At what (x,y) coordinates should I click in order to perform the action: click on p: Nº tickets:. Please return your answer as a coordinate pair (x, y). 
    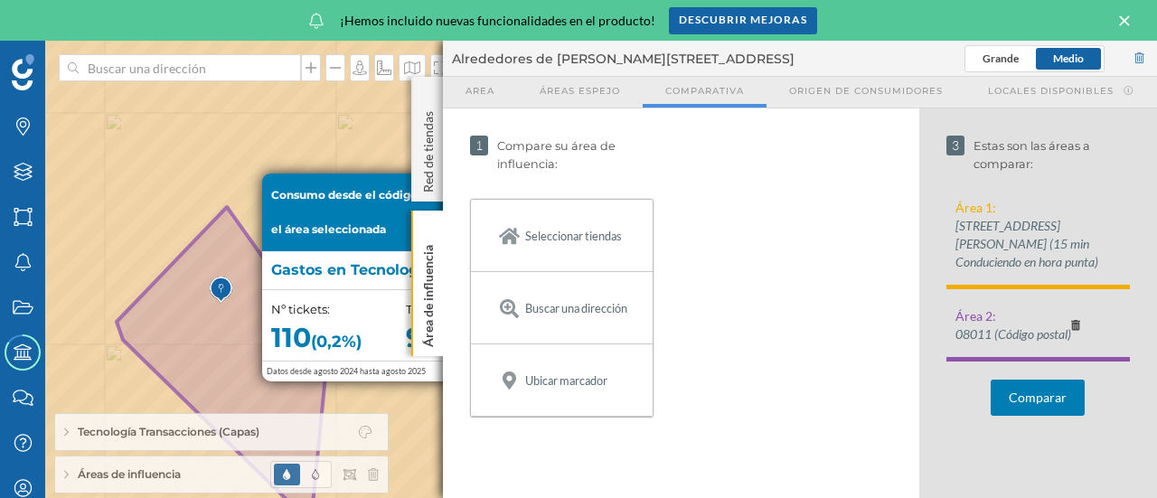
    Looking at the image, I should click on (338, 309).